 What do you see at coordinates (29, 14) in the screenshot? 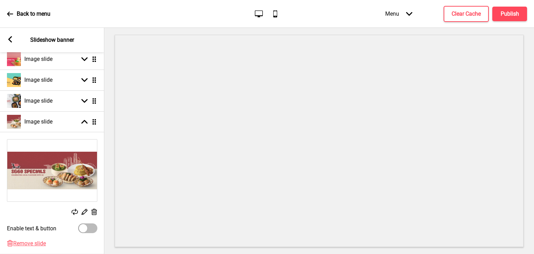
I see `a: Back to menu` at bounding box center [29, 14].